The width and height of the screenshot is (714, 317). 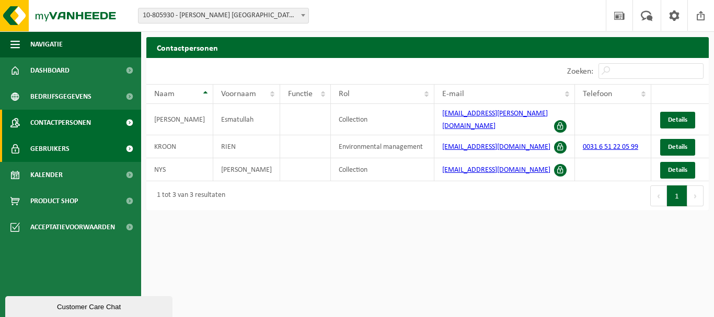 What do you see at coordinates (180, 170) in the screenshot?
I see `td: NYS` at bounding box center [180, 170].